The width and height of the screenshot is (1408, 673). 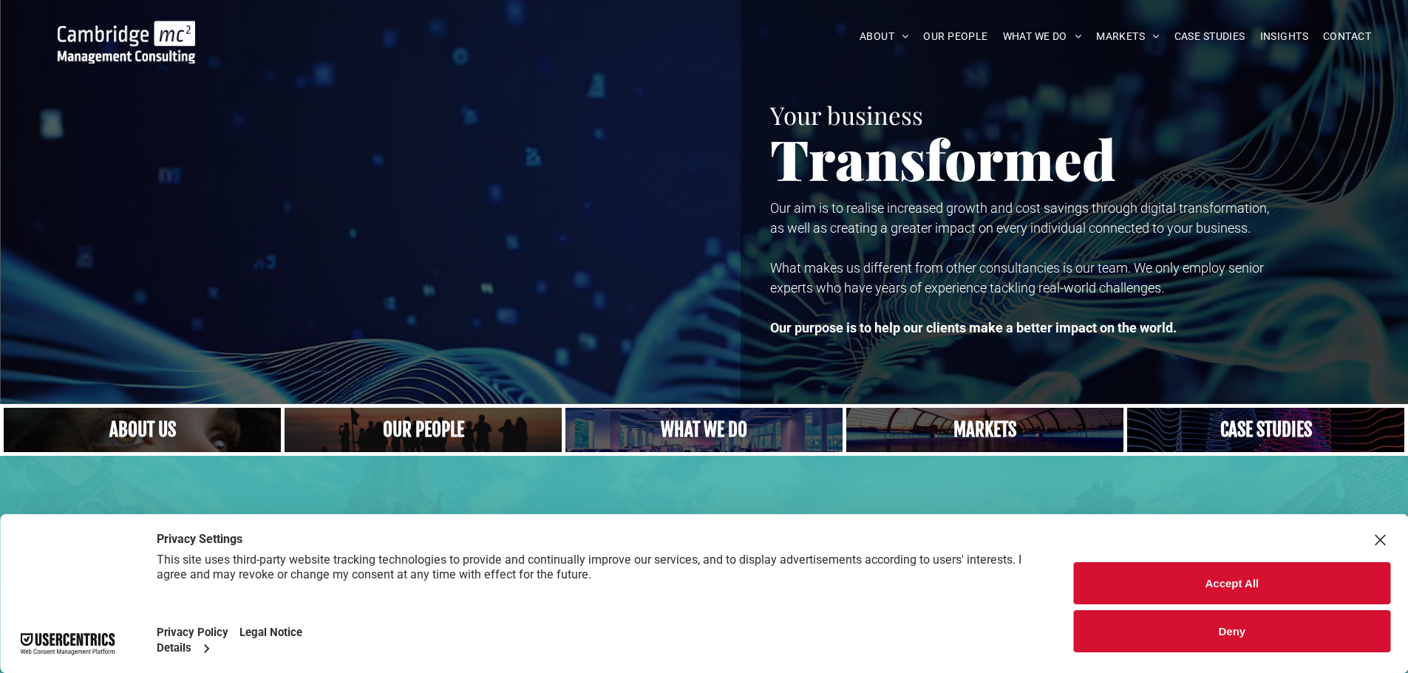 I want to click on a: A yoga teacher lifting his whole body off the ground in the peacock pose, so click(x=703, y=430).